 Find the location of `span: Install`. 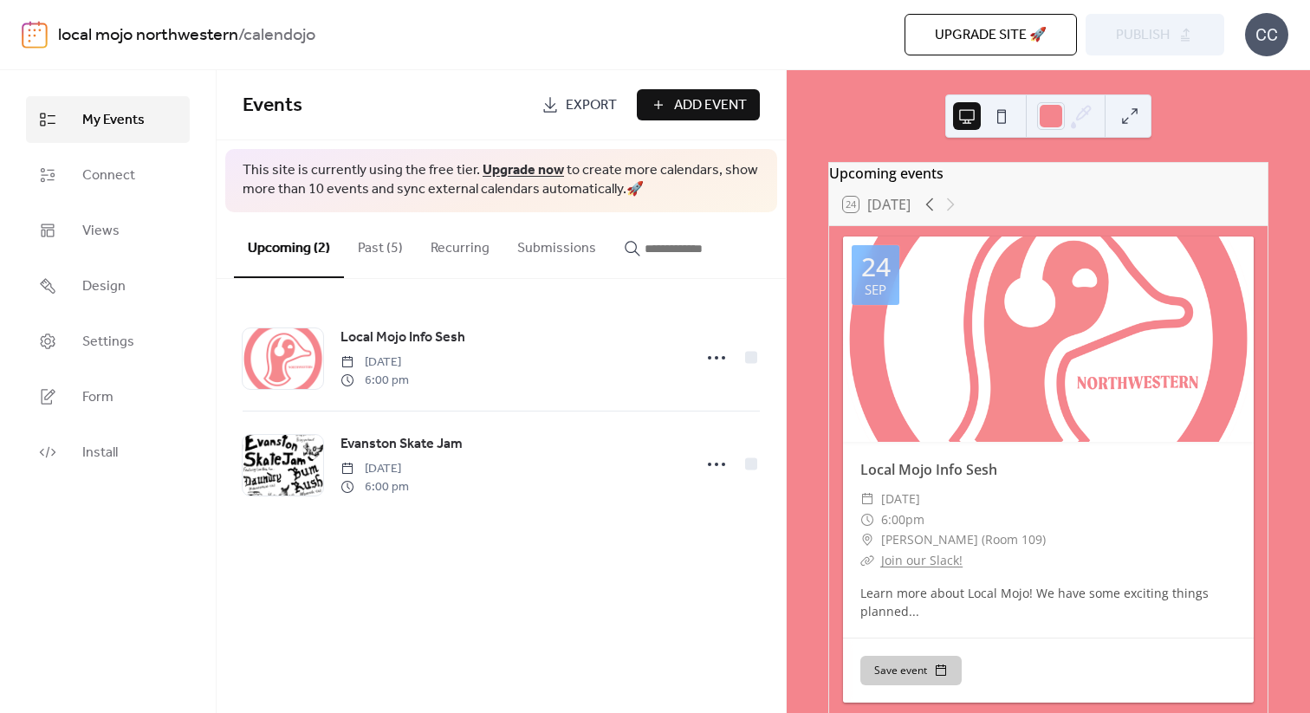

span: Install is located at coordinates (100, 453).